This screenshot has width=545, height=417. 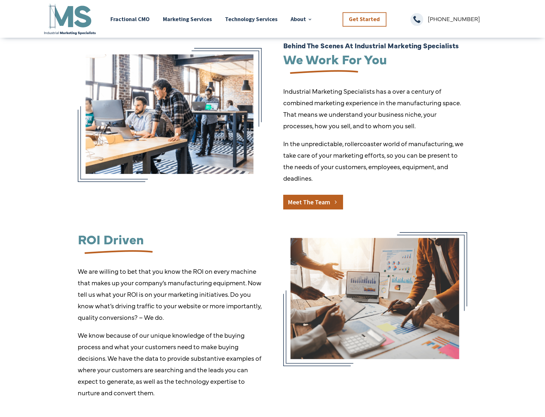 What do you see at coordinates (375, 60) in the screenshot?
I see `h2: We Work For You` at bounding box center [375, 60].